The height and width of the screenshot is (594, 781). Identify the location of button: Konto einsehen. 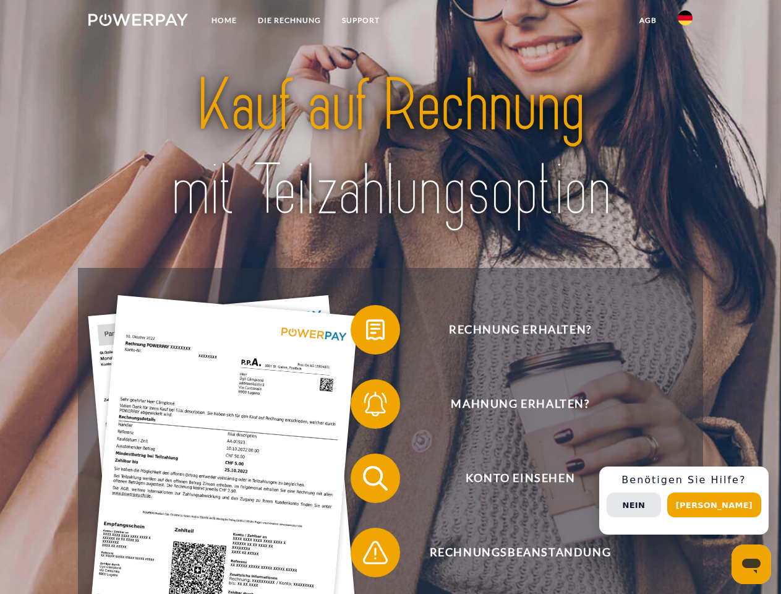
(511, 478).